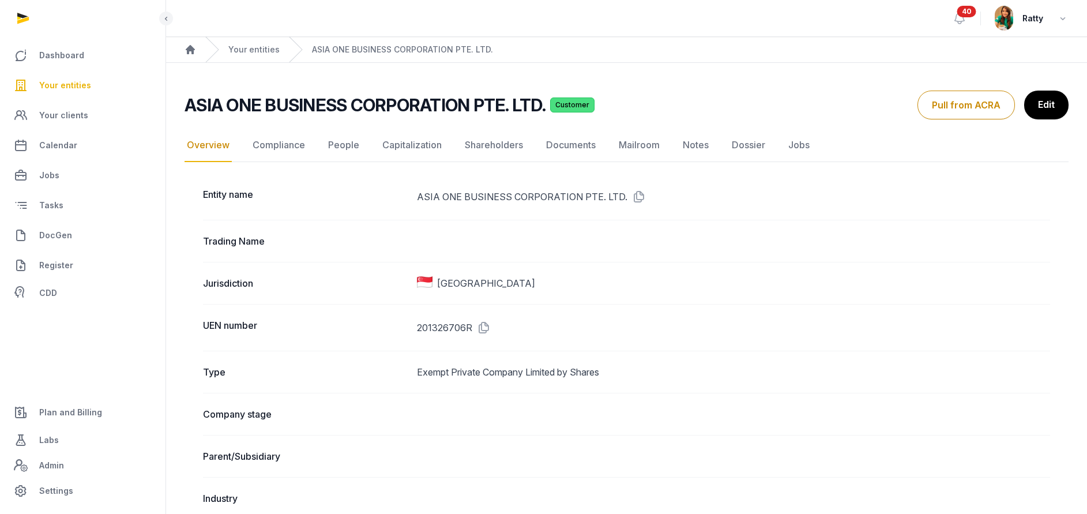  I want to click on dt: Jurisdiction, so click(305, 283).